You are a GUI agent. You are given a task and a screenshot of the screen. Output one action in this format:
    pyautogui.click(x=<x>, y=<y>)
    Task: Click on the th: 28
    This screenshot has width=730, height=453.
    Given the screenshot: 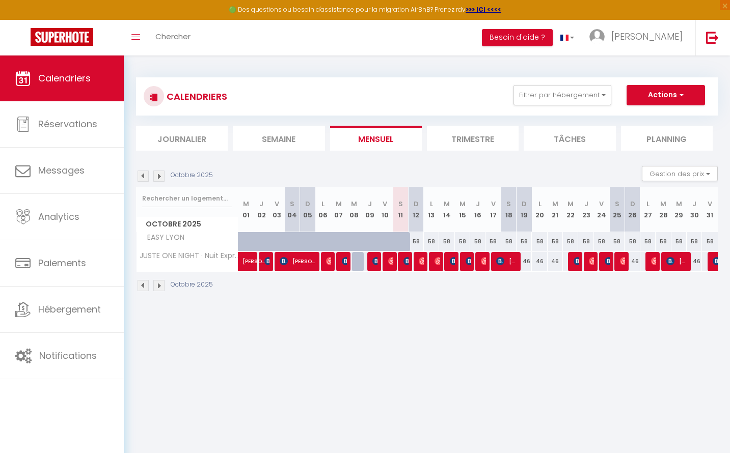 What is the action you would take?
    pyautogui.click(x=663, y=209)
    